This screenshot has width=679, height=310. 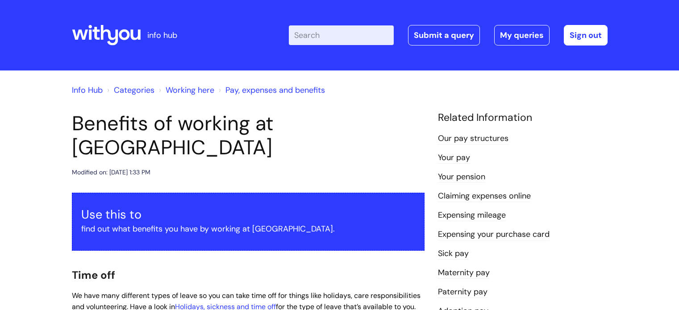 I want to click on a: Your pension, so click(x=461, y=177).